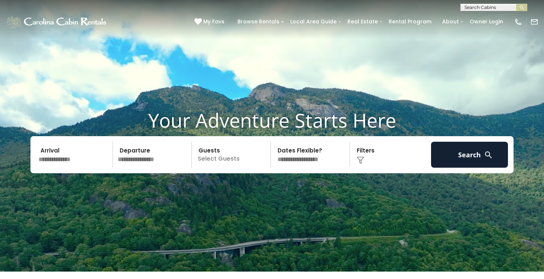  What do you see at coordinates (488, 155) in the screenshot?
I see `img: search-regular-white.png` at bounding box center [488, 155].